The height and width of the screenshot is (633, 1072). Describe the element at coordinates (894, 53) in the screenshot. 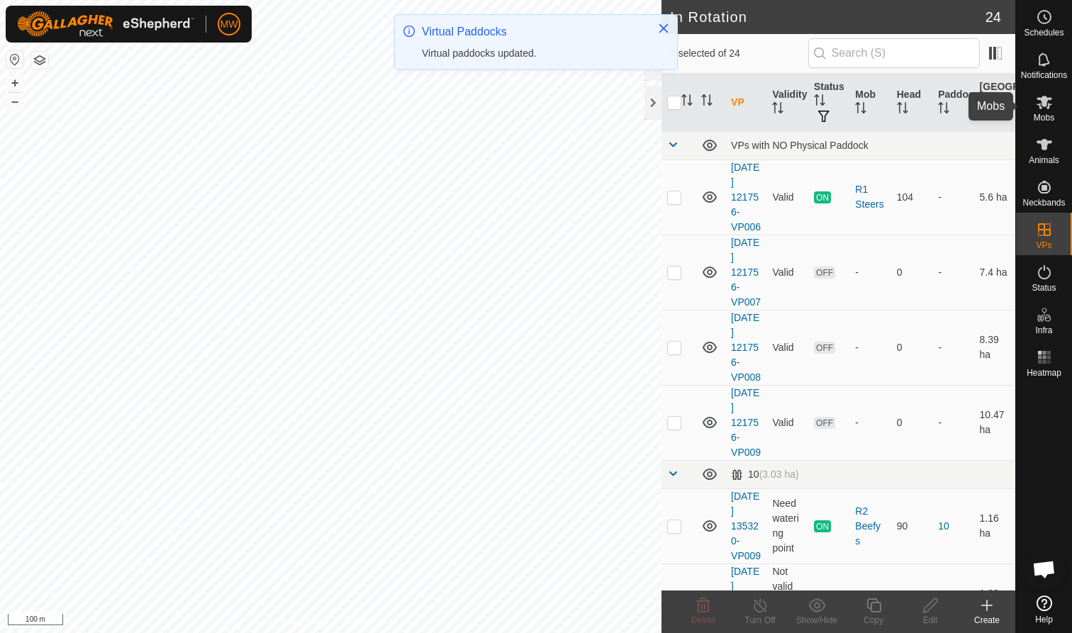

I see `input: Search (S)` at that location.